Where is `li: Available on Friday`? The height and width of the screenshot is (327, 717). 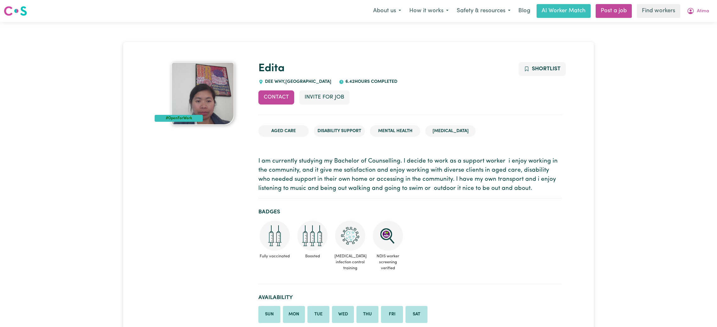 li: Available on Friday is located at coordinates (392, 315).